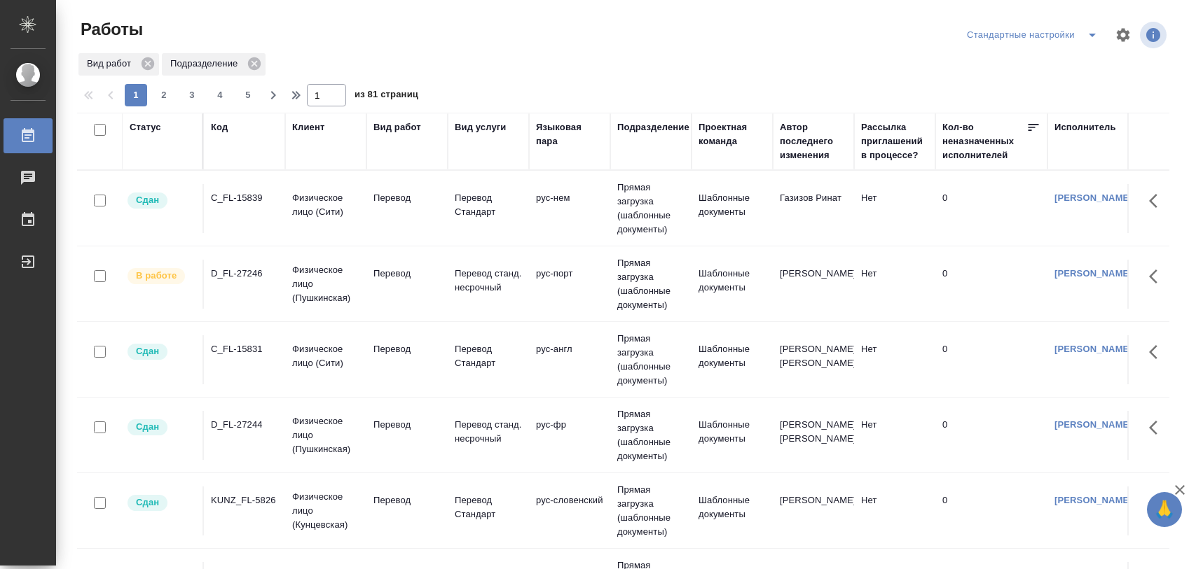 The image size is (1196, 569). Describe the element at coordinates (984, 141) in the screenshot. I see `div: Кол-во неназначенных исполнителей` at that location.